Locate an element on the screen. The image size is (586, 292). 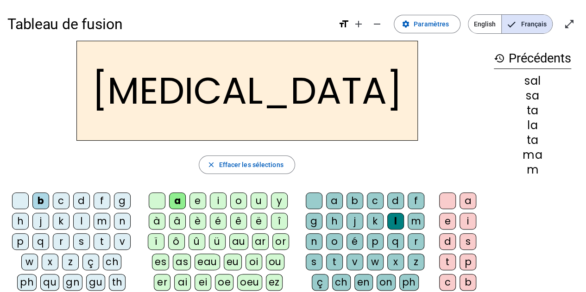
div: u is located at coordinates (259, 201).